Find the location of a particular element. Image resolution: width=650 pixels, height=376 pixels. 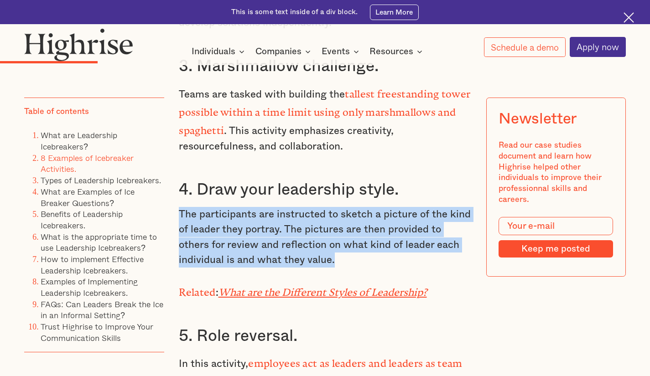

strong: tallest freestanding tower possible within a time limit using only marshmallows and spaghetti is located at coordinates (324, 110).